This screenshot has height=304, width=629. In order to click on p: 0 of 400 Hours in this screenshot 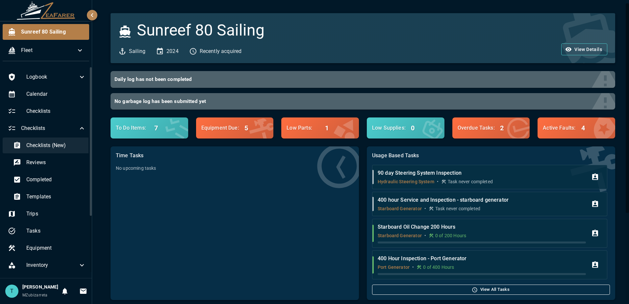, I will do `click(438, 267)`.